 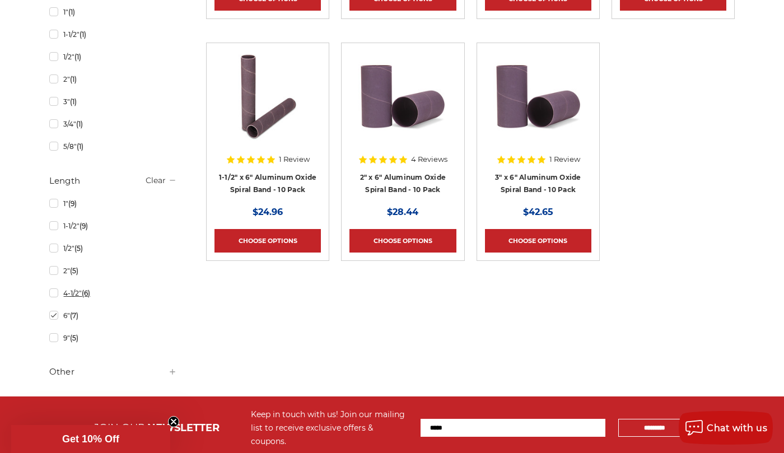 I want to click on span: NEWSLETTER, so click(x=183, y=428).